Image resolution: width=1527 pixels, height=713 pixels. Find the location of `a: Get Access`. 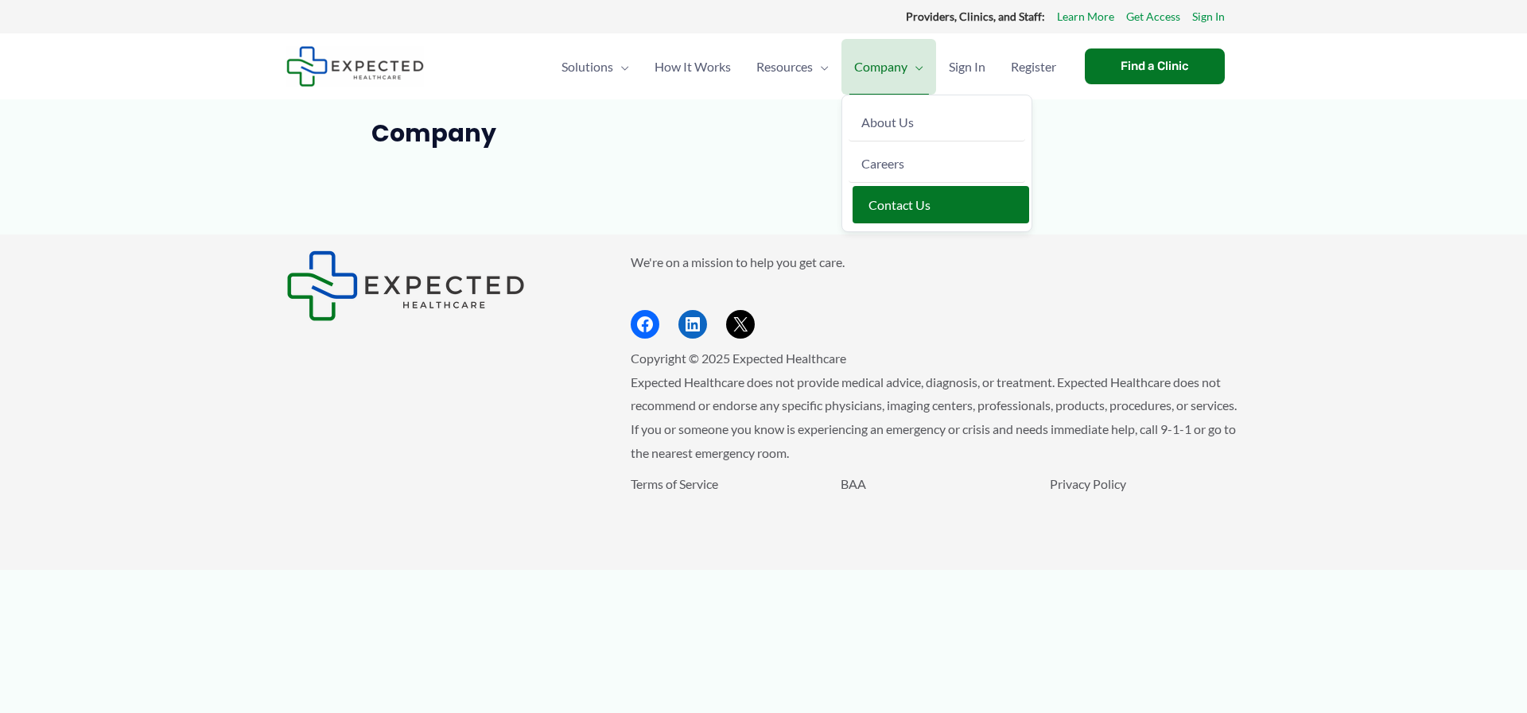

a: Get Access is located at coordinates (1153, 17).